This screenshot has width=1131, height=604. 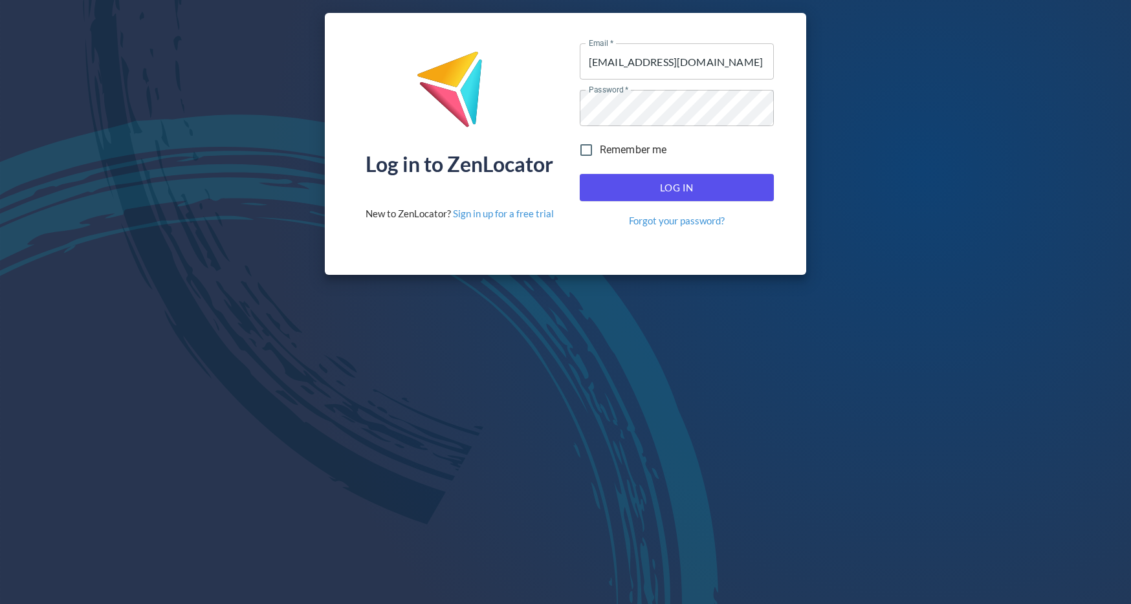 What do you see at coordinates (633, 150) in the screenshot?
I see `span: Remember me` at bounding box center [633, 150].